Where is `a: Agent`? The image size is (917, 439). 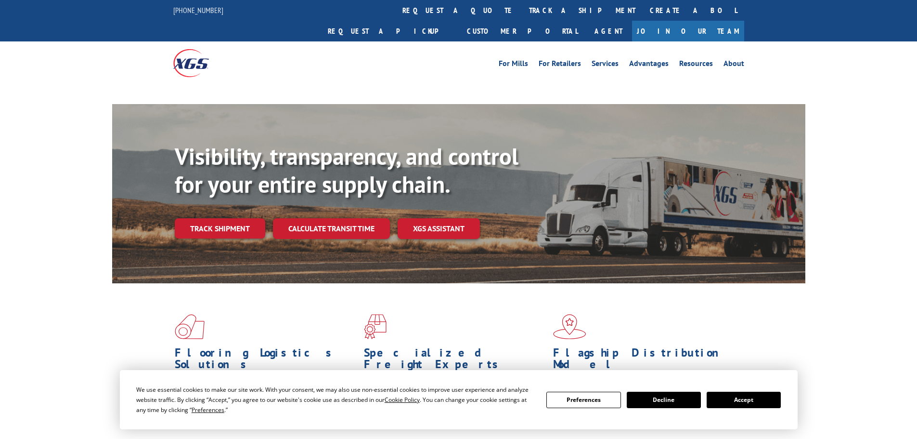
a: Agent is located at coordinates (609, 31).